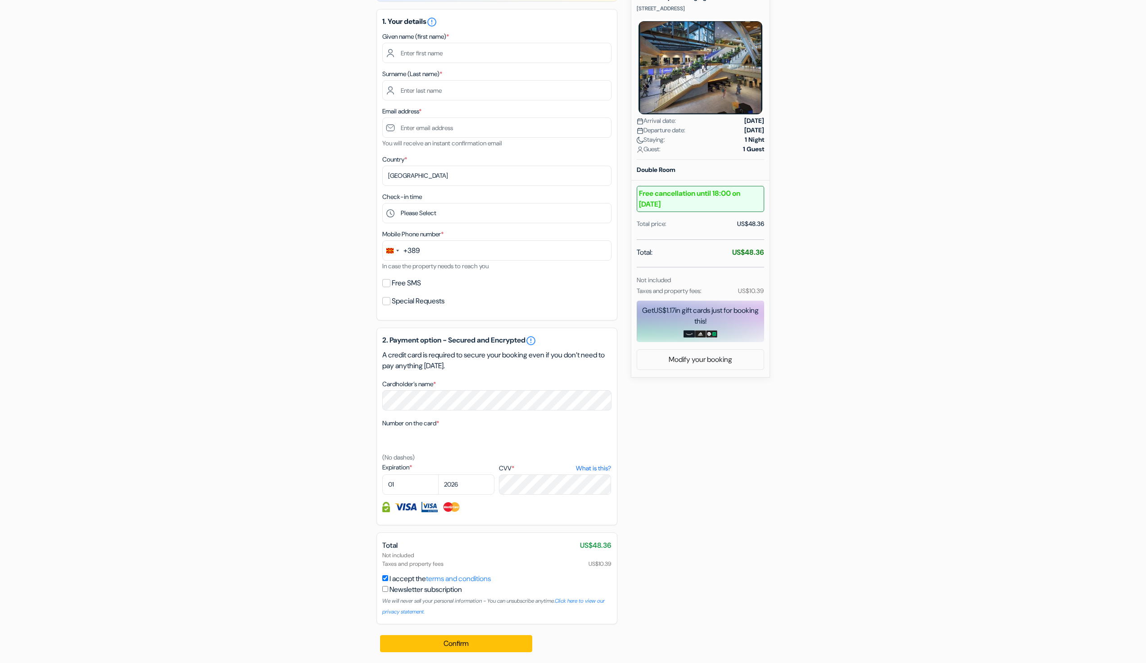  I want to click on small: In case the property needs to reach you, so click(435, 266).